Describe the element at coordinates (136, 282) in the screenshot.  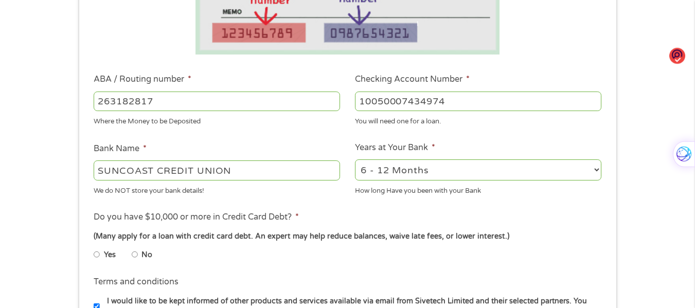
I see `label: Terms and conditions` at that location.